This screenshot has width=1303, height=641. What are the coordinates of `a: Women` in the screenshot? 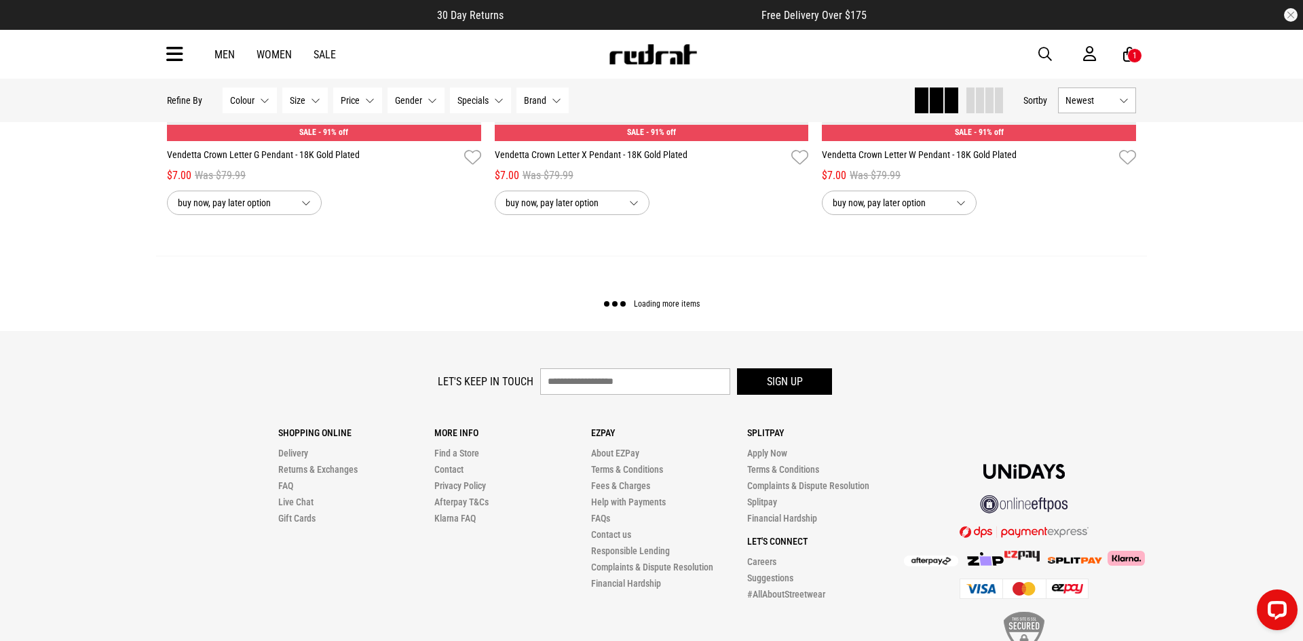 It's located at (274, 54).